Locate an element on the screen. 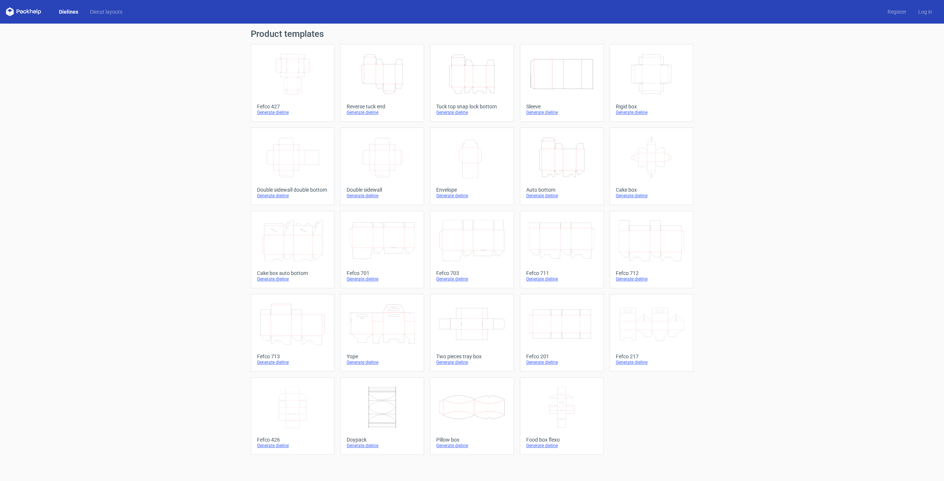 Image resolution: width=944 pixels, height=481 pixels. div: Fefco 217 is located at coordinates (651, 357).